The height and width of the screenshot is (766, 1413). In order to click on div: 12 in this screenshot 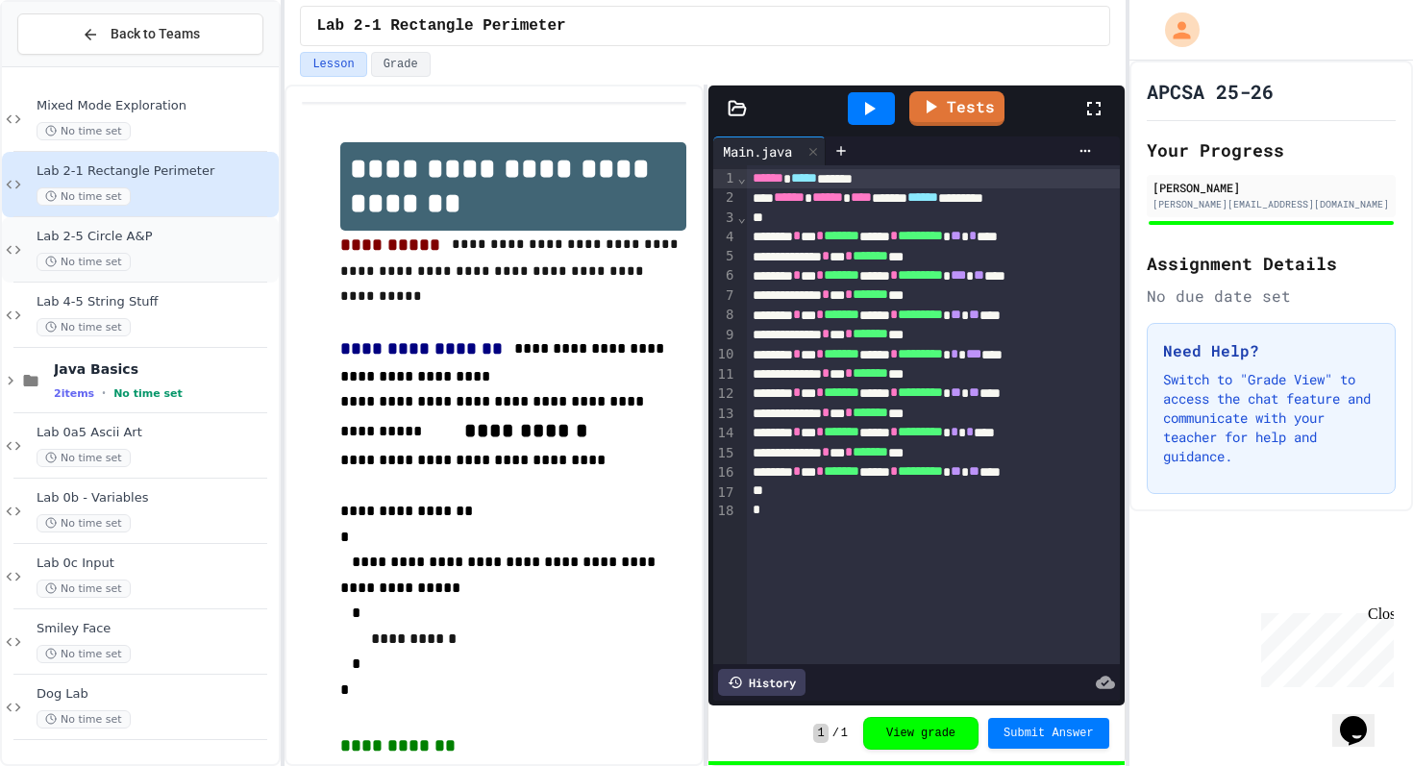, I will do `click(725, 394)`.